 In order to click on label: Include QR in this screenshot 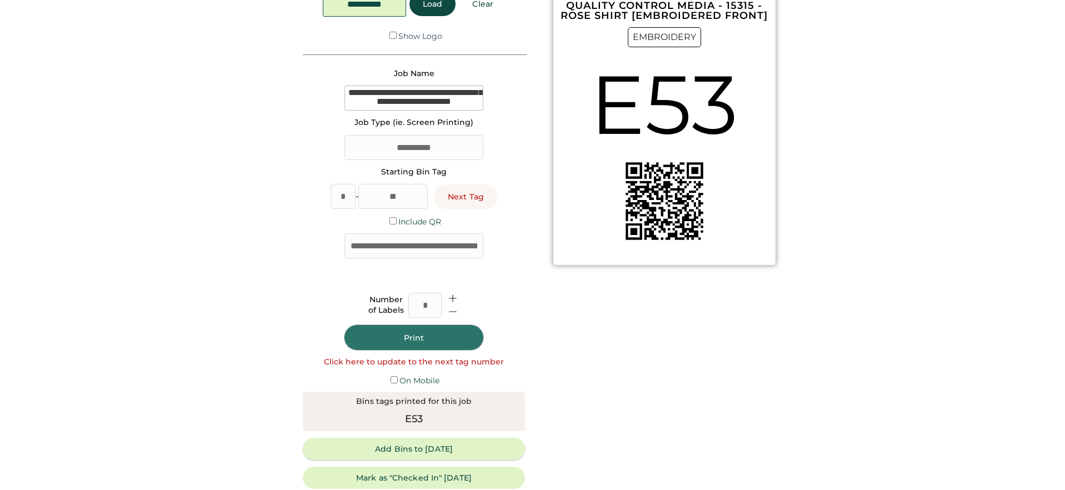, I will do `click(419, 222)`.